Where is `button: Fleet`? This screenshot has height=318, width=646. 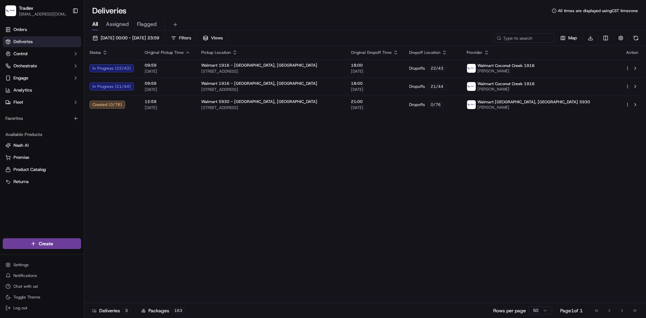 button: Fleet is located at coordinates (42, 102).